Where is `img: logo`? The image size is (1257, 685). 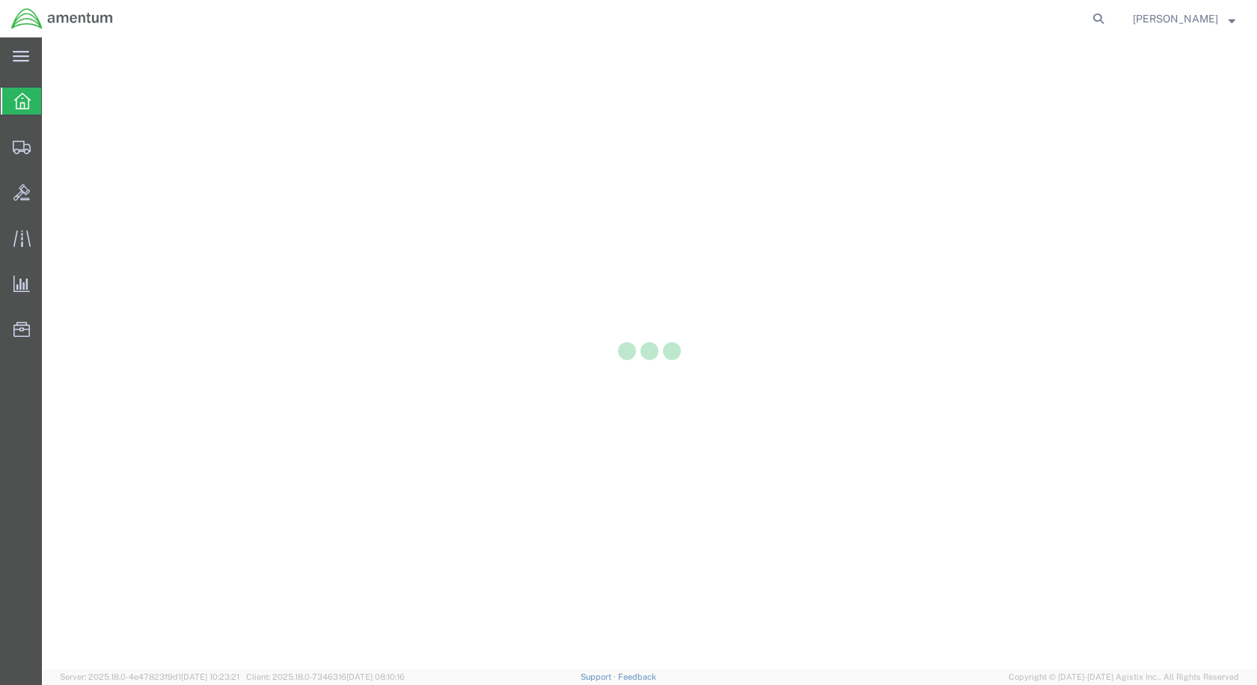 img: logo is located at coordinates (62, 19).